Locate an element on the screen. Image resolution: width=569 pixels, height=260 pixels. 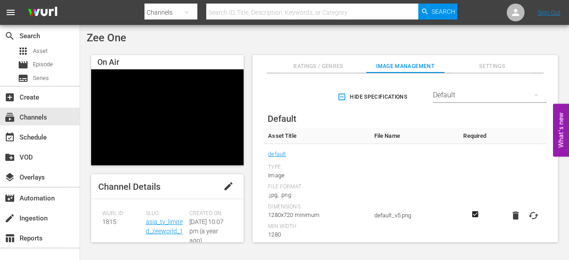
a: default is located at coordinates (277, 154).